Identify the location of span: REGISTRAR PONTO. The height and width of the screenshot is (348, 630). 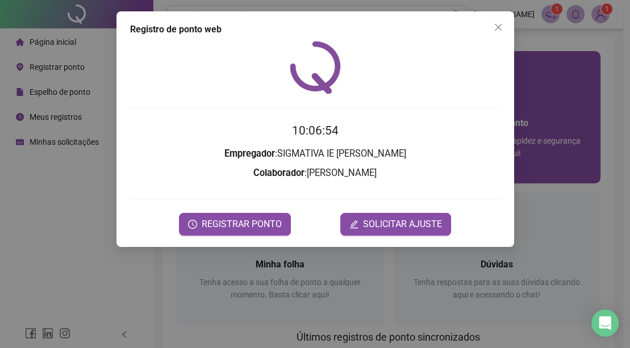
(241, 224).